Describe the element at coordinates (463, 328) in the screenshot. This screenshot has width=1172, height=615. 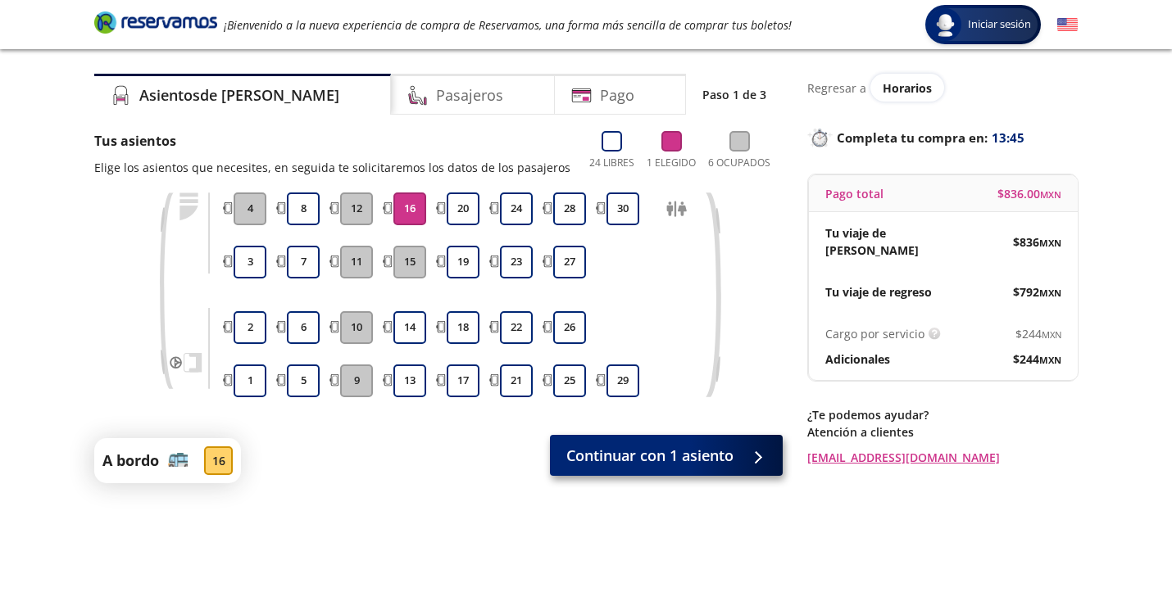
I see `button: 18` at that location.